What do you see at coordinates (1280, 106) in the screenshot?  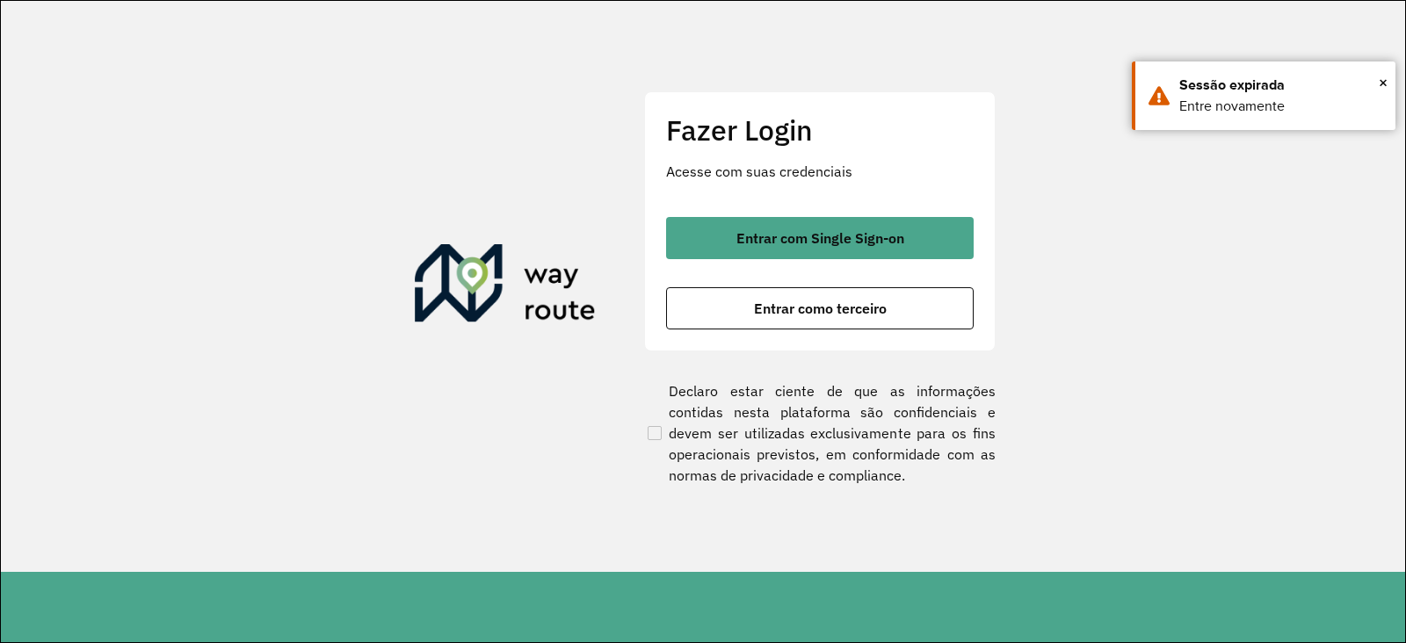 I see `div: Entre novamente` at bounding box center [1280, 106].